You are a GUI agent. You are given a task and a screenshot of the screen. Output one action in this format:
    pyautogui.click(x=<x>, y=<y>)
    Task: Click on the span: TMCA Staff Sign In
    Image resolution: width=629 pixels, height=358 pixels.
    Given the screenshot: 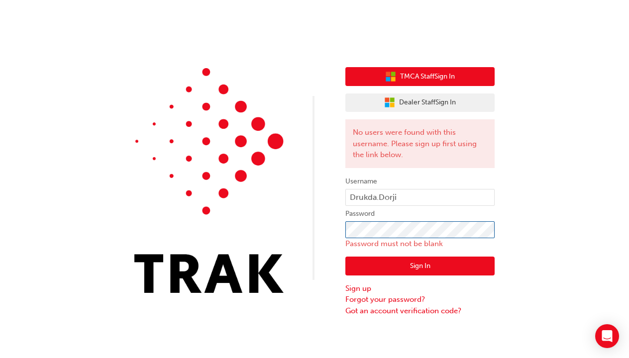 What is the action you would take?
    pyautogui.click(x=428, y=77)
    